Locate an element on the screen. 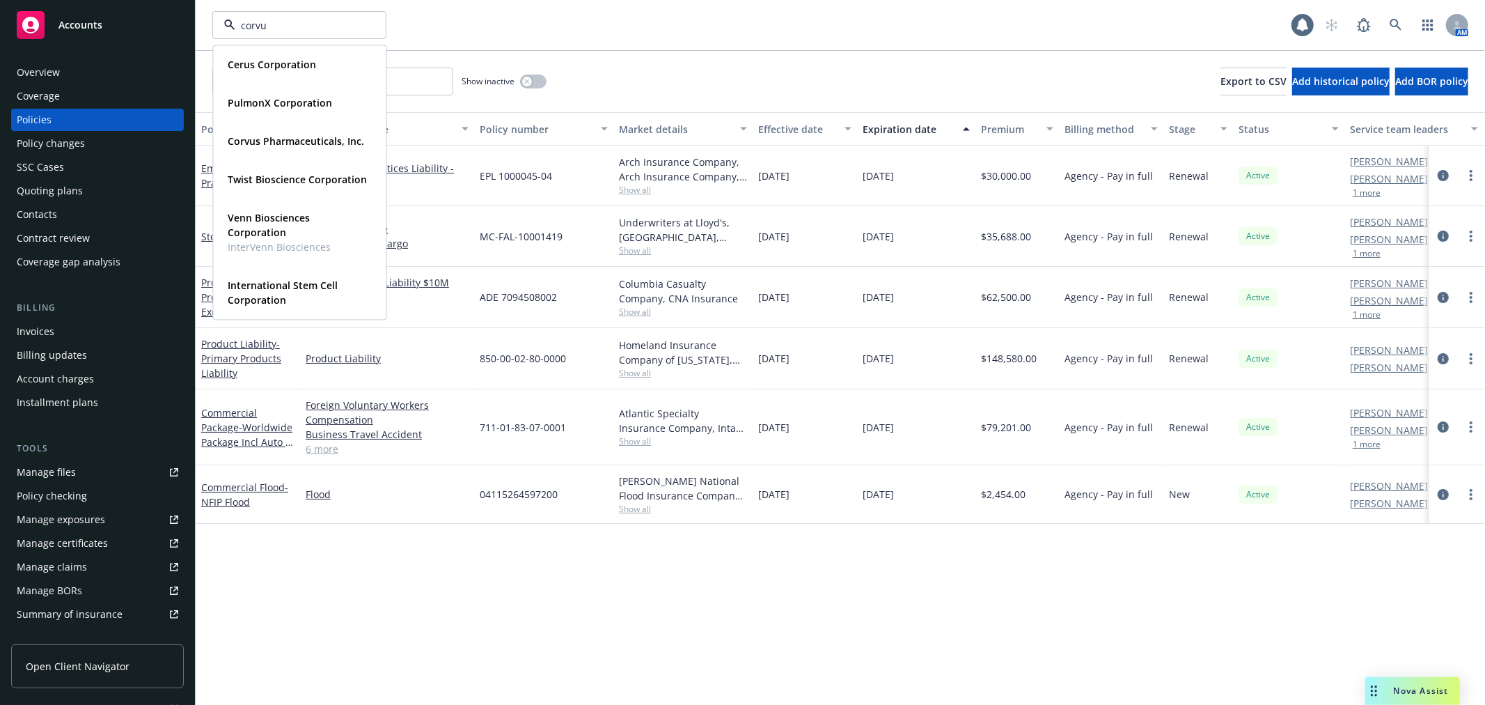 The width and height of the screenshot is (1485, 705). a: Manage certificates is located at coordinates (97, 543).